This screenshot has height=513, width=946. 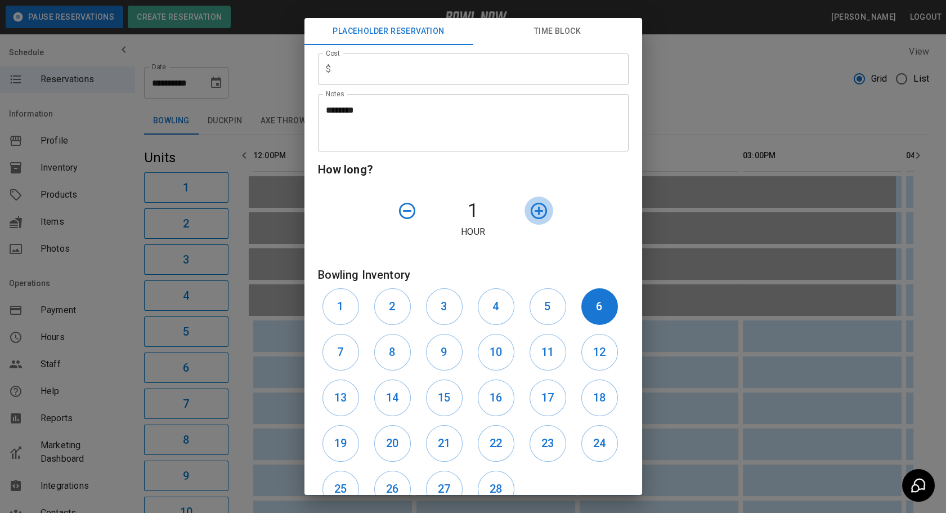 I want to click on h6: 4, so click(x=495, y=306).